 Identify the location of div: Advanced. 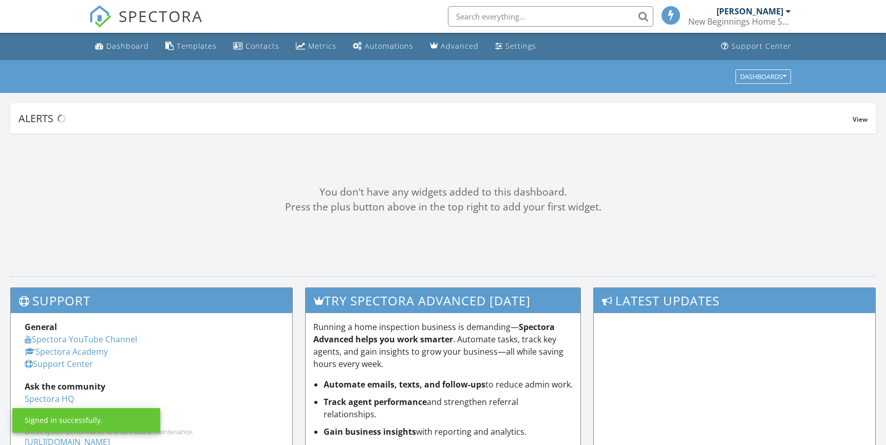
(460, 46).